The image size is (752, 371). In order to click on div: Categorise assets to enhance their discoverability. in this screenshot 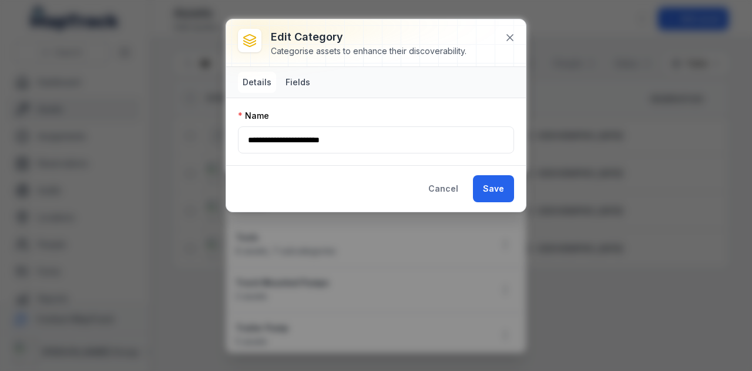, I will do `click(368, 51)`.